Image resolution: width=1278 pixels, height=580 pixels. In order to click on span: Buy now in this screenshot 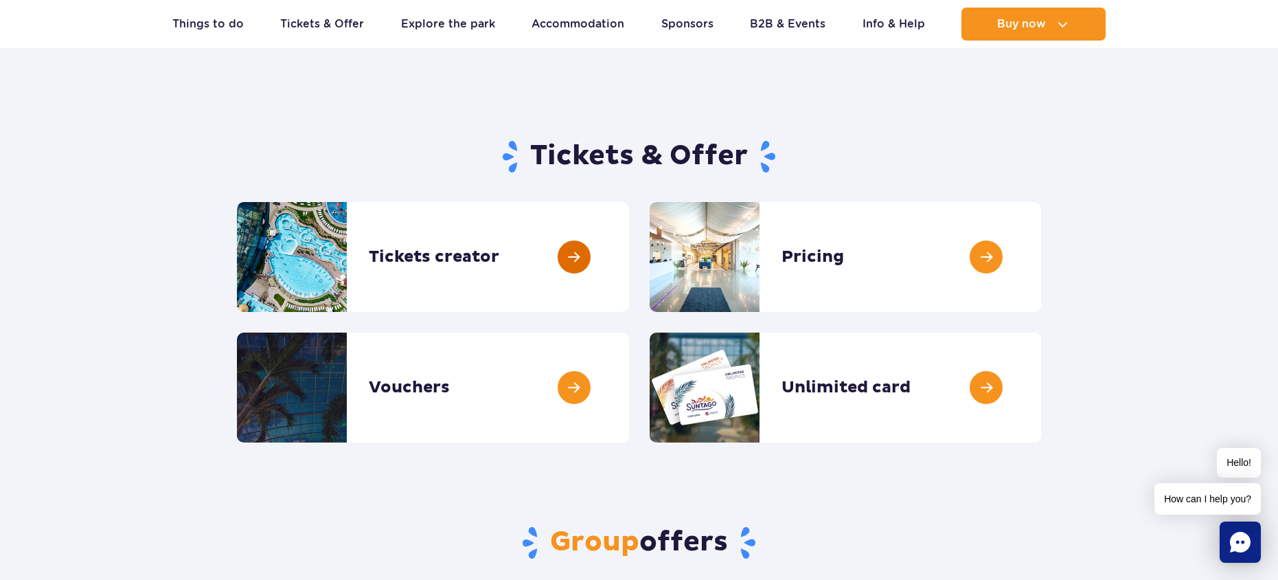, I will do `click(1021, 24)`.